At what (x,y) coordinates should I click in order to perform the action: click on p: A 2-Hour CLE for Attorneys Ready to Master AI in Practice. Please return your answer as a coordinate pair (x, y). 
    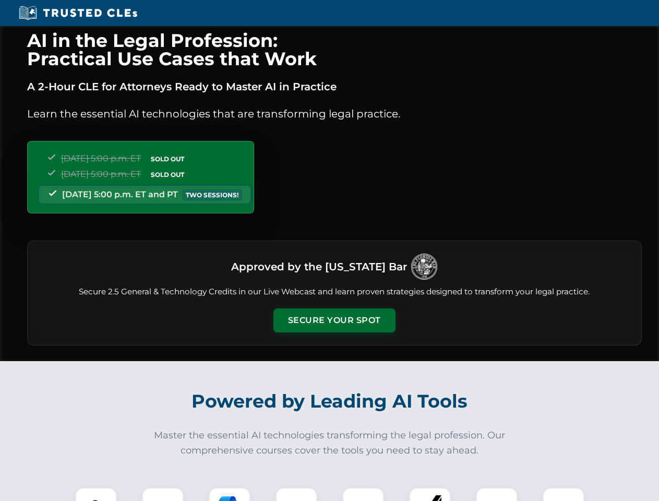
    Looking at the image, I should click on (334, 87).